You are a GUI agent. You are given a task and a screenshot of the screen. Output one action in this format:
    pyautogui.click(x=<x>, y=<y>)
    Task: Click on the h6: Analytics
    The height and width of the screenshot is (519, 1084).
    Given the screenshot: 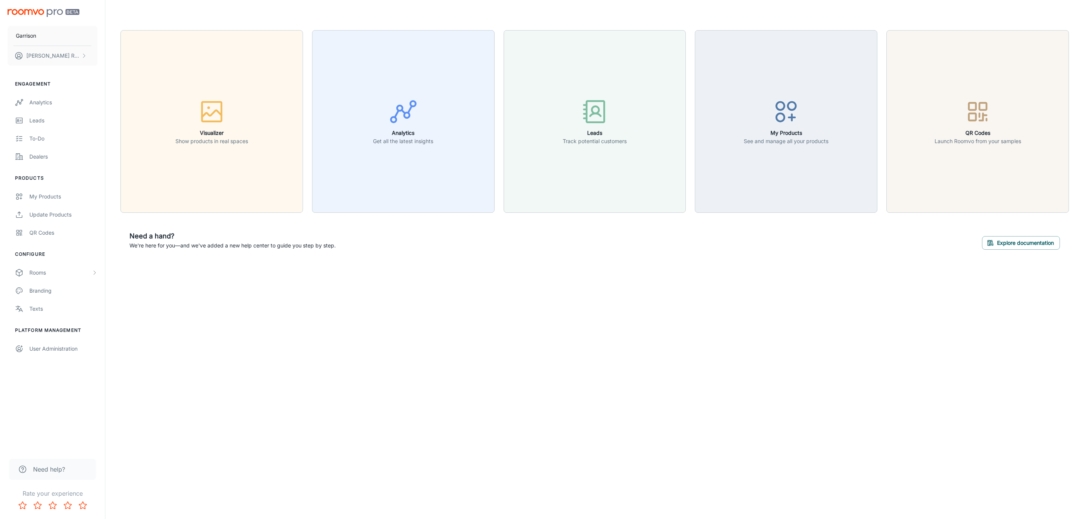 What is the action you would take?
    pyautogui.click(x=403, y=133)
    